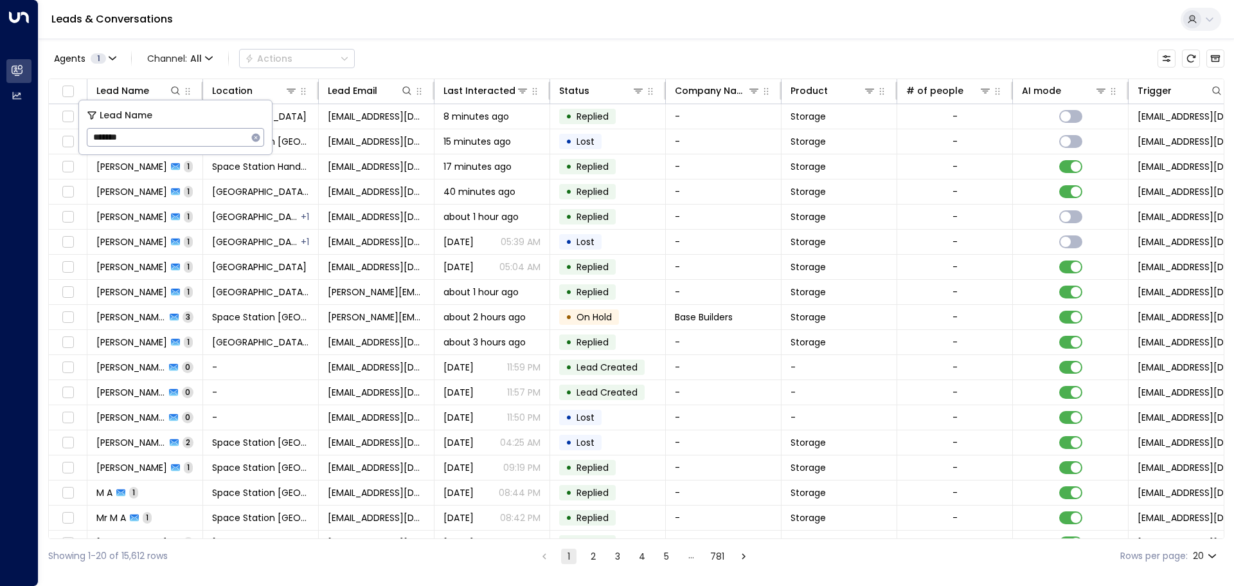  Describe the element at coordinates (618, 556) in the screenshot. I see `button: Go to page 3` at that location.